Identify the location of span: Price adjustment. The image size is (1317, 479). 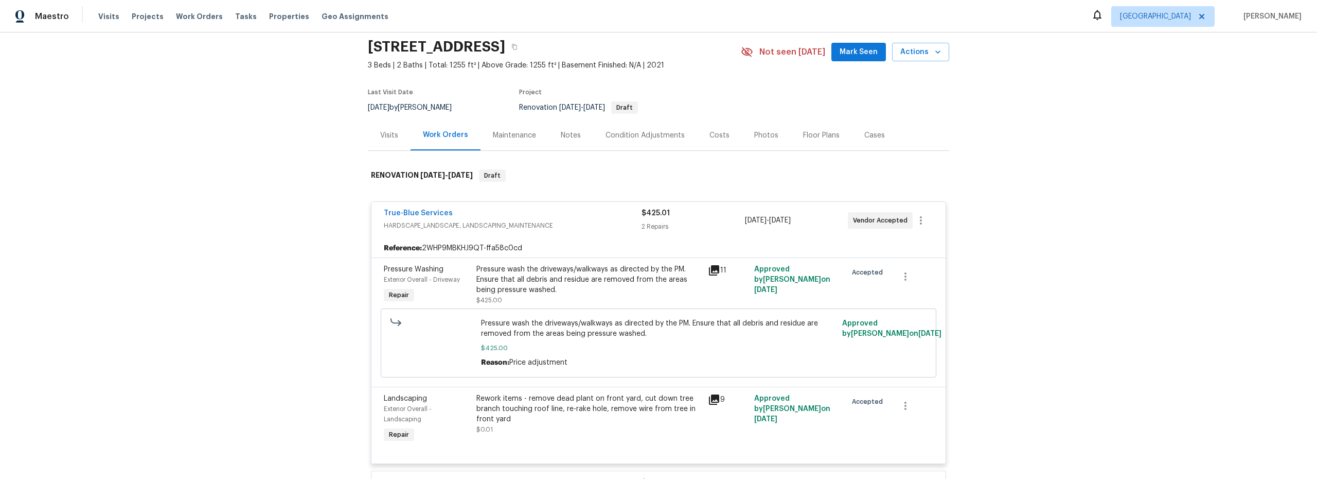
(538, 362).